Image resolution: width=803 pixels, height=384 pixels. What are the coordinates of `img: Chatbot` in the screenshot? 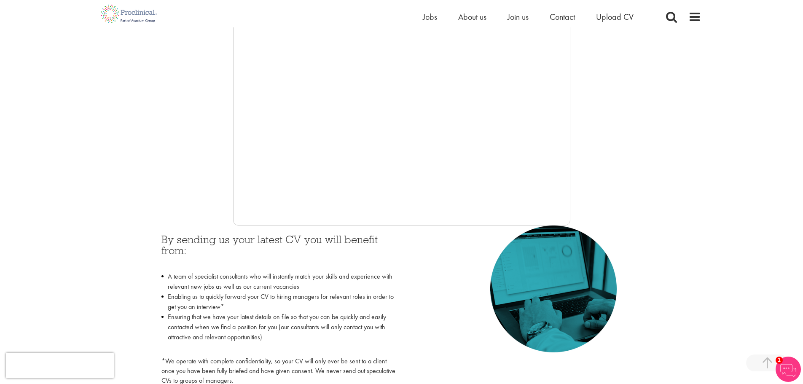 It's located at (788, 369).